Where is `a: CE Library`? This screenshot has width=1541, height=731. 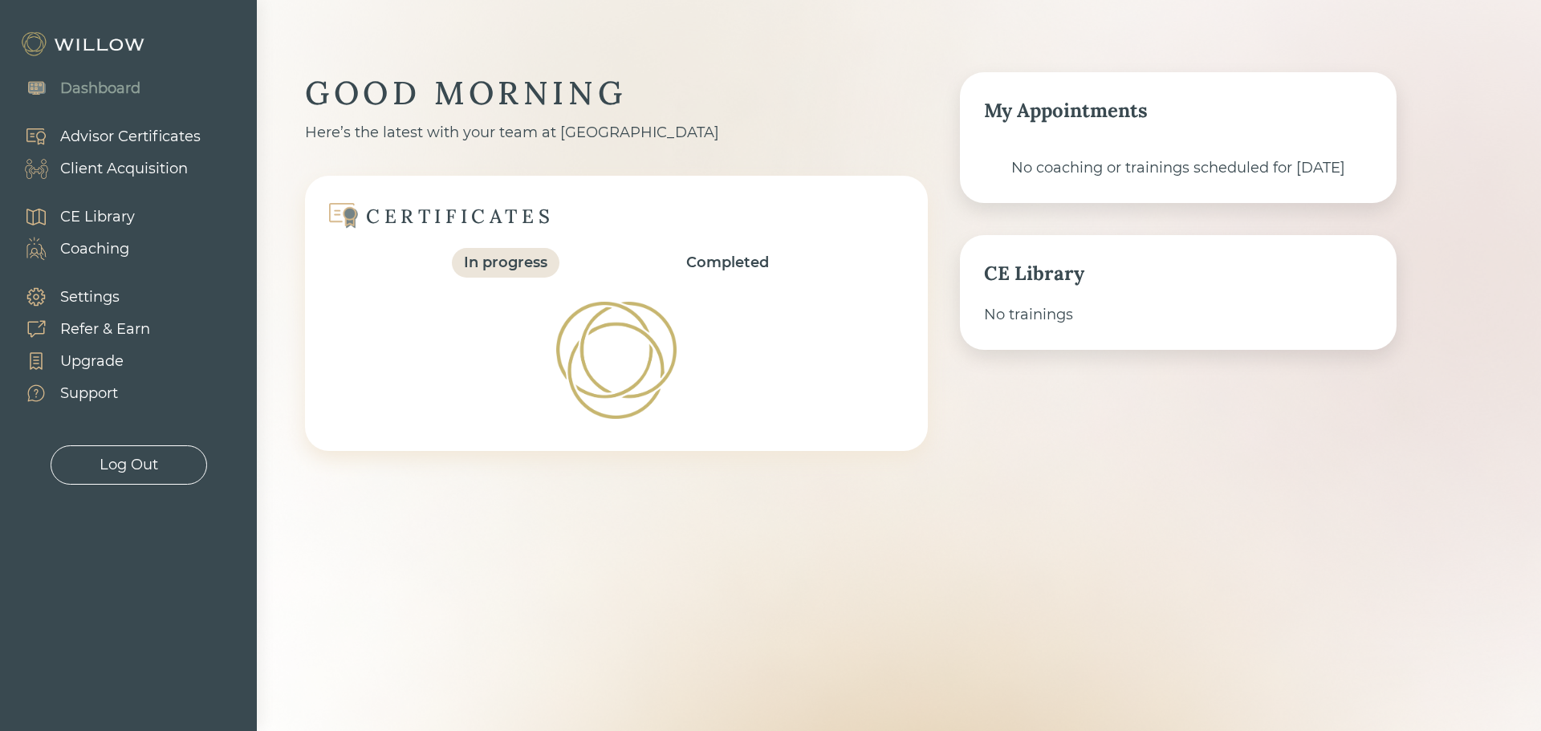
a: CE Library is located at coordinates (71, 217).